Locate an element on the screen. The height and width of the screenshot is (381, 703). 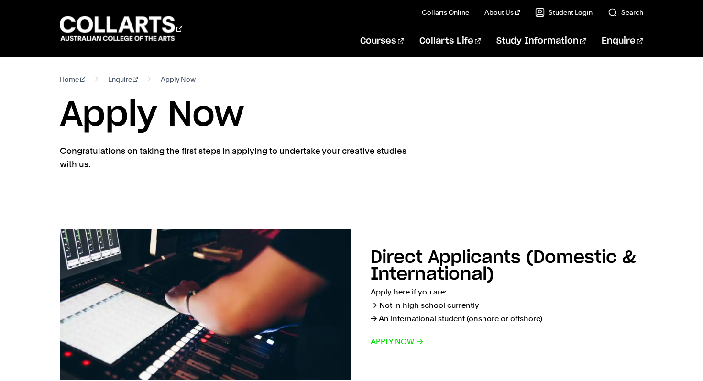
p: Apply here if you are: → Not in high school currently → An international student (onshore or offs... is located at coordinates (507, 306).